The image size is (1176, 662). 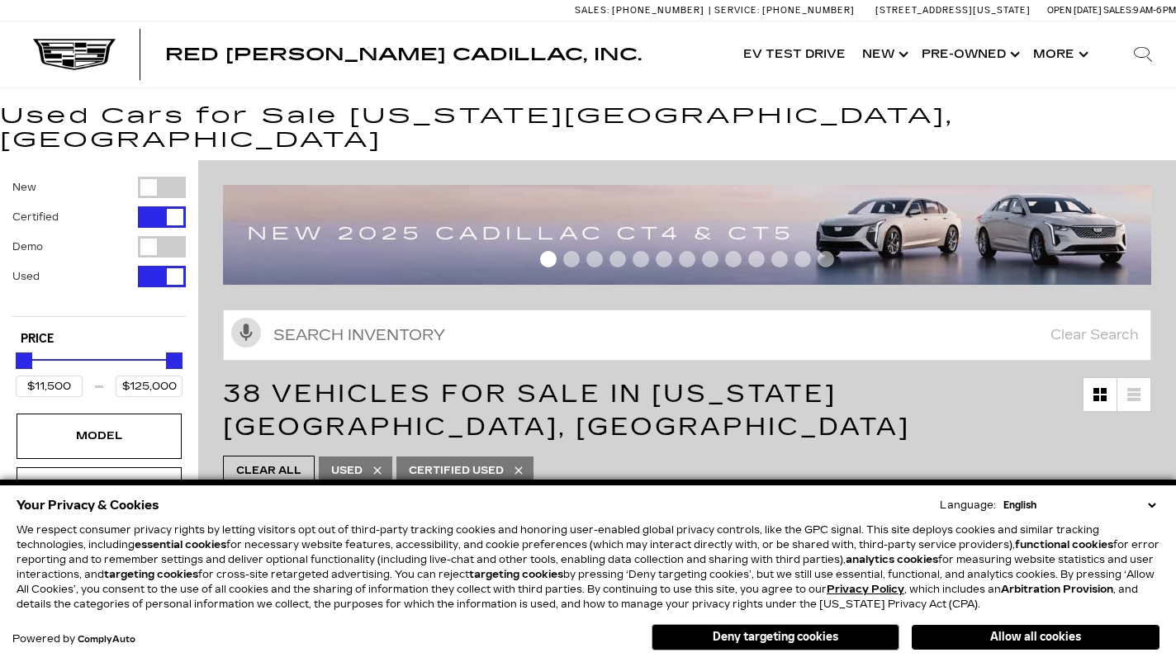 What do you see at coordinates (99, 436) in the screenshot?
I see `div: Model` at bounding box center [99, 436].